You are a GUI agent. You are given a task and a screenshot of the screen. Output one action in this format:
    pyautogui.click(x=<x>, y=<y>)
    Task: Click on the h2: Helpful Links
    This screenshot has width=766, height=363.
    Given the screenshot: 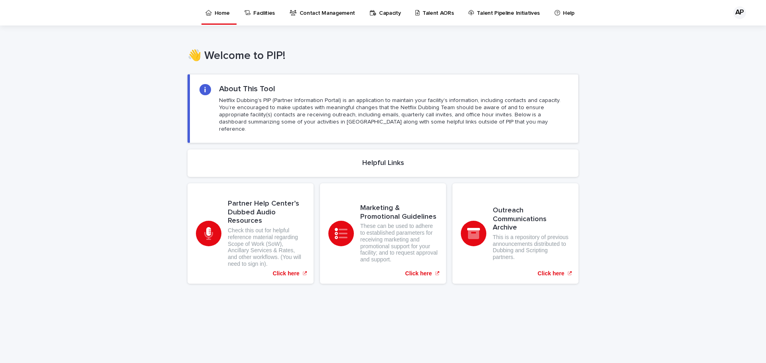 What is the action you would take?
    pyautogui.click(x=383, y=164)
    